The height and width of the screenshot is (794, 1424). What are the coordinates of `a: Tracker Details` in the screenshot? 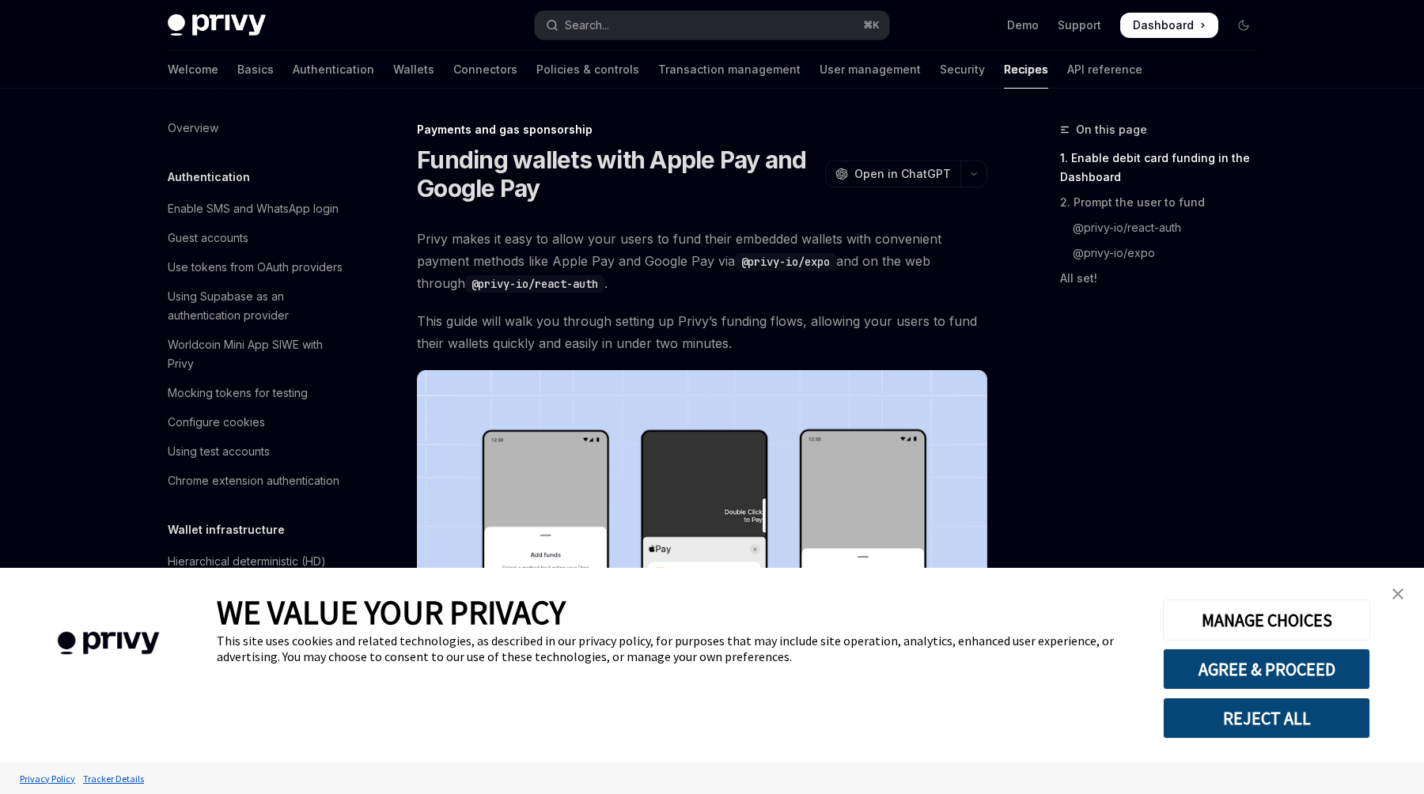 It's located at (113, 778).